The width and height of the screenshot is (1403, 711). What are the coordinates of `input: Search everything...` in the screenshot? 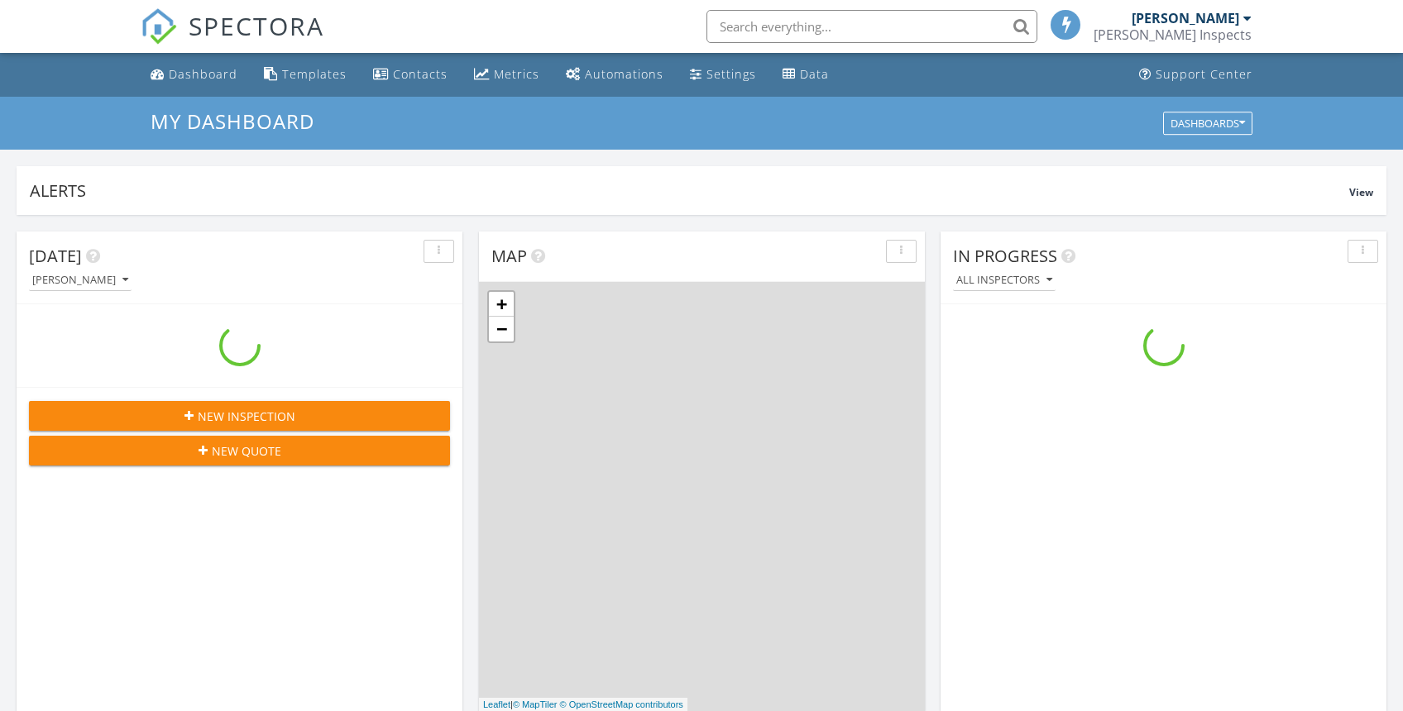 It's located at (872, 26).